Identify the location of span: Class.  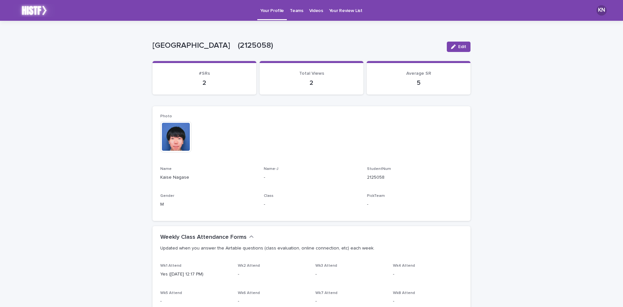
(269, 196).